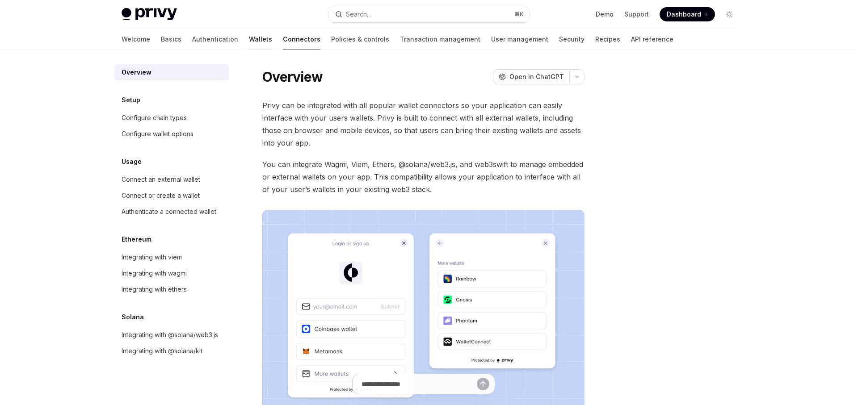  What do you see at coordinates (423, 177) in the screenshot?
I see `span: You can integrate Wagmi, Viem, Ethers, @solana/web3.js, and web3swift to manage embedded or exter...` at bounding box center [423, 177].